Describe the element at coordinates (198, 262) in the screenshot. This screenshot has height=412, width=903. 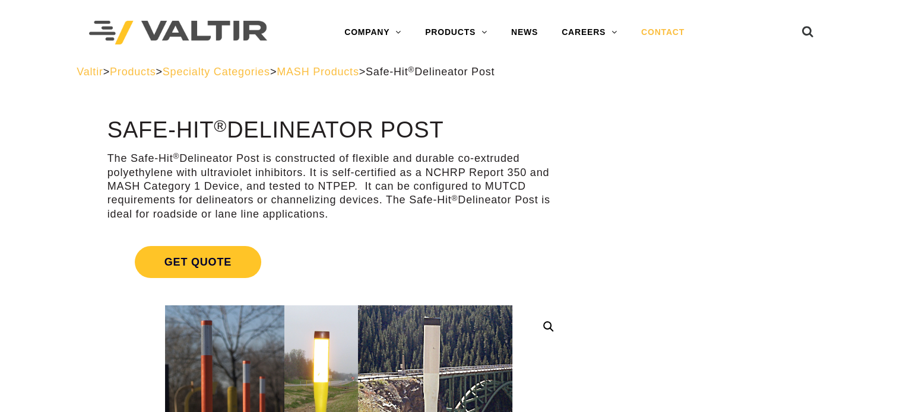
I see `span: Get Quote` at that location.